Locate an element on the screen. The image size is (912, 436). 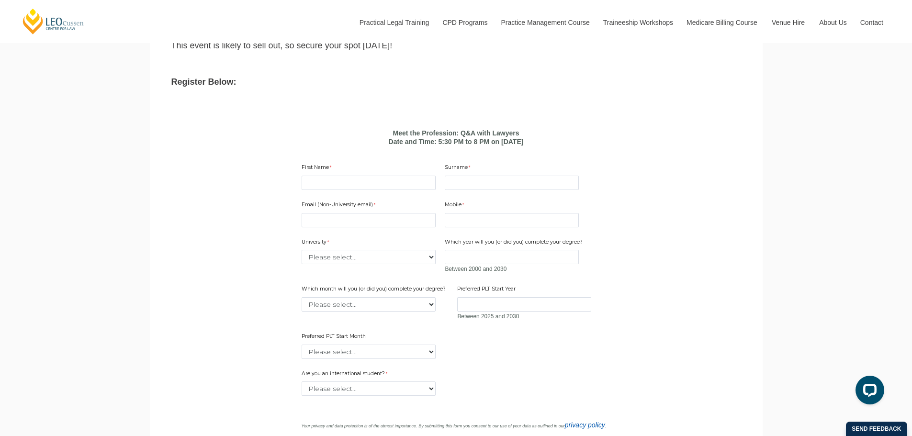
label: Preferred PLT Start Year is located at coordinates (488, 290).